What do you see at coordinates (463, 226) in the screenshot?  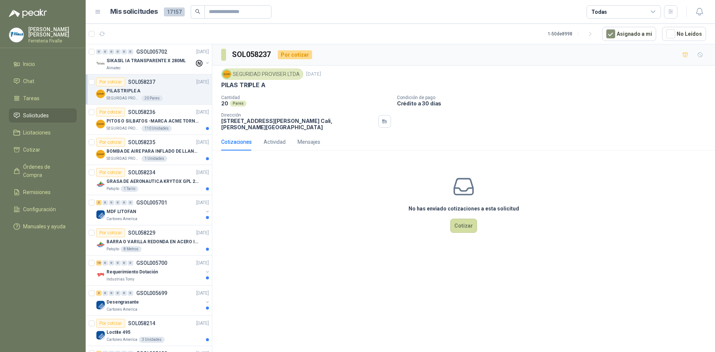 I see `button: Cotizar` at bounding box center [463, 226].